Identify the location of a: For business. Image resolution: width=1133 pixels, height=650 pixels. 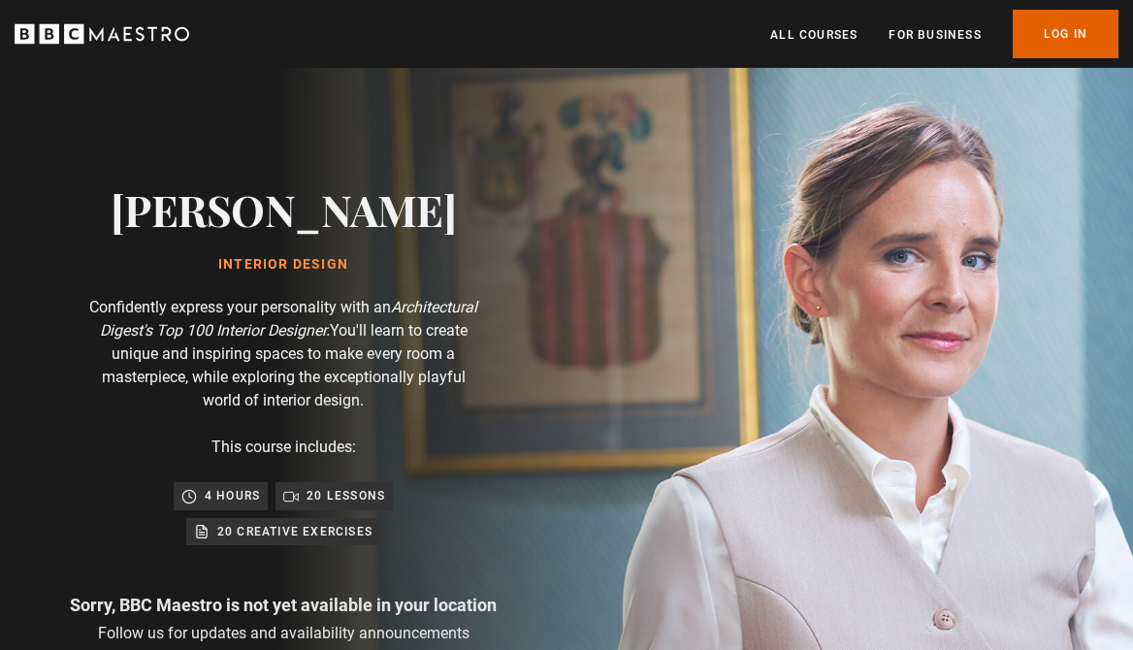
(934, 35).